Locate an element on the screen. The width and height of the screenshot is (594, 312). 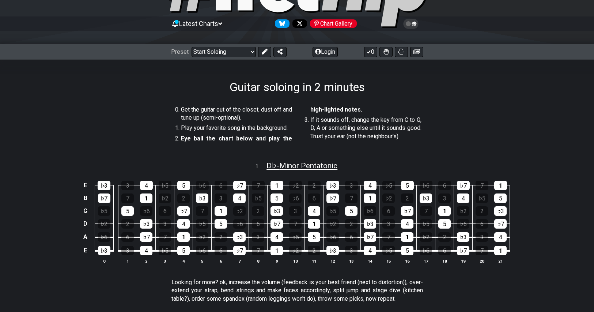
th: 17 is located at coordinates (426, 261).